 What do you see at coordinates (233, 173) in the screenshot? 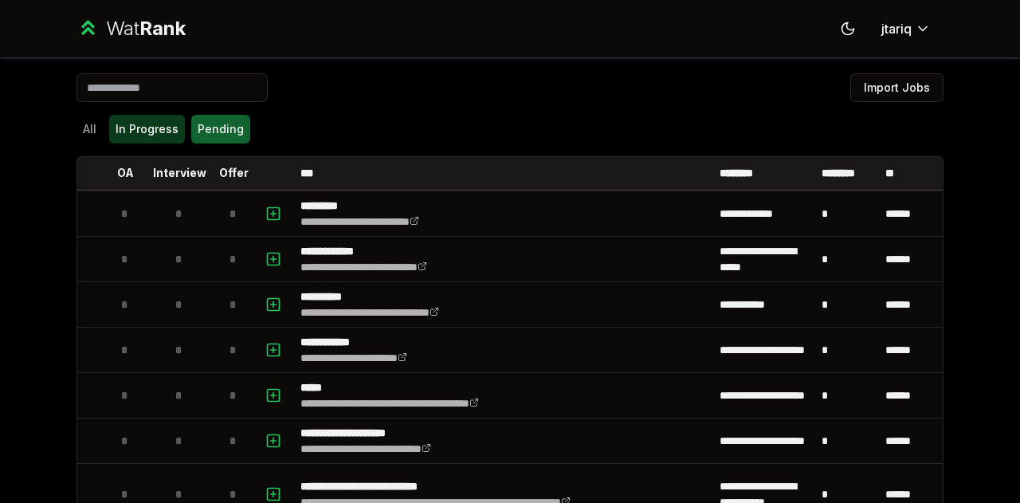
I see `p: Offer` at bounding box center [233, 173].